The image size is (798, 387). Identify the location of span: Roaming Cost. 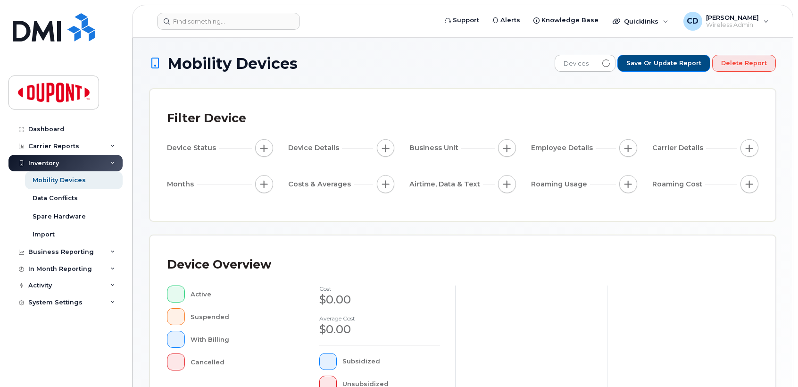
(679, 184).